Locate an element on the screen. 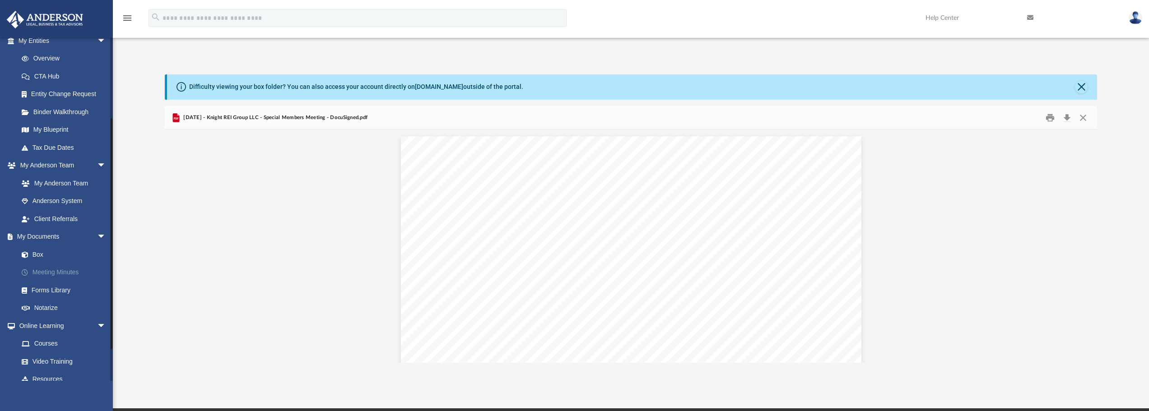 Image resolution: width=1149 pixels, height=411 pixels. span: the Limited Liability Company were present, representing a quorum: is located at coordinates (690, 283).